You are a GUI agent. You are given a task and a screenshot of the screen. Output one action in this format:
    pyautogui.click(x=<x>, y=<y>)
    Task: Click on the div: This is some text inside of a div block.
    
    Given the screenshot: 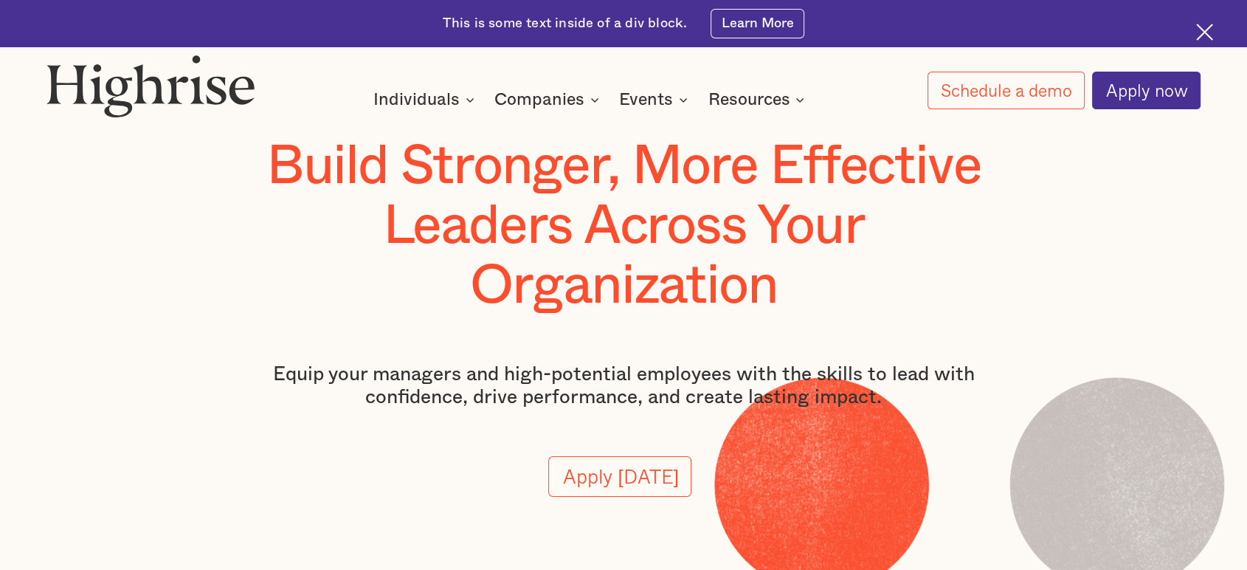 What is the action you would take?
    pyautogui.click(x=564, y=23)
    